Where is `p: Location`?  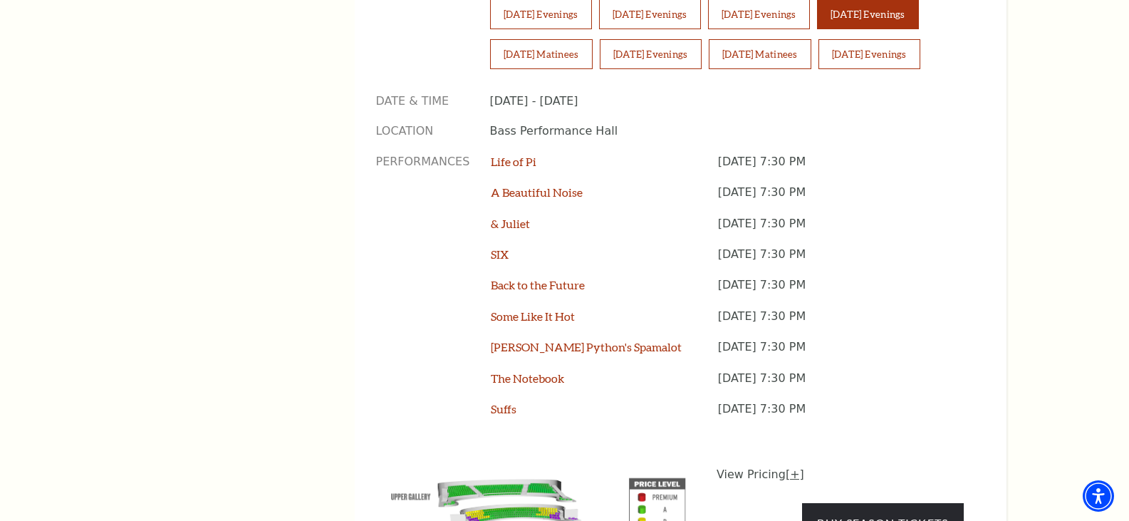 p: Location is located at coordinates (422, 131).